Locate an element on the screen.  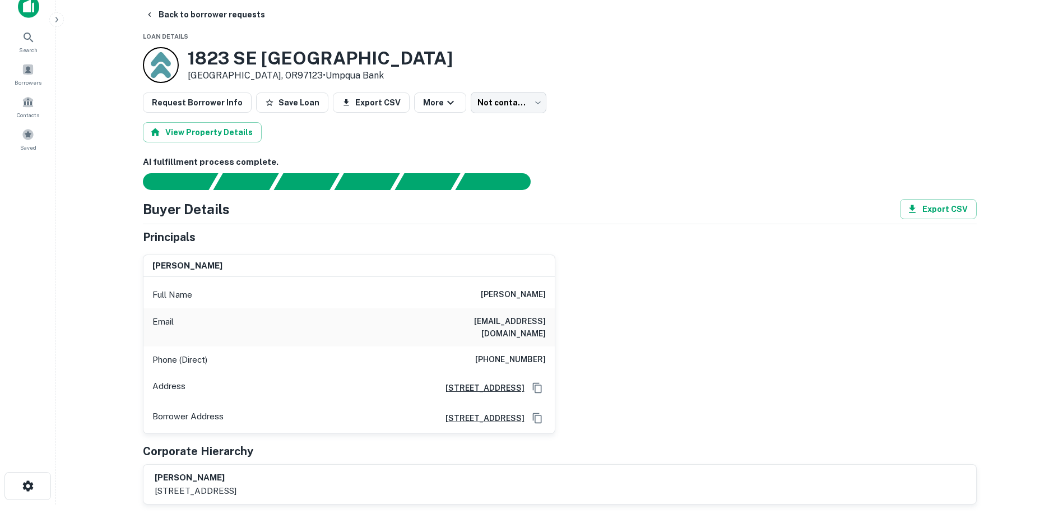
div: Principals found, AI now looking for contact information... is located at coordinates (366, 181).